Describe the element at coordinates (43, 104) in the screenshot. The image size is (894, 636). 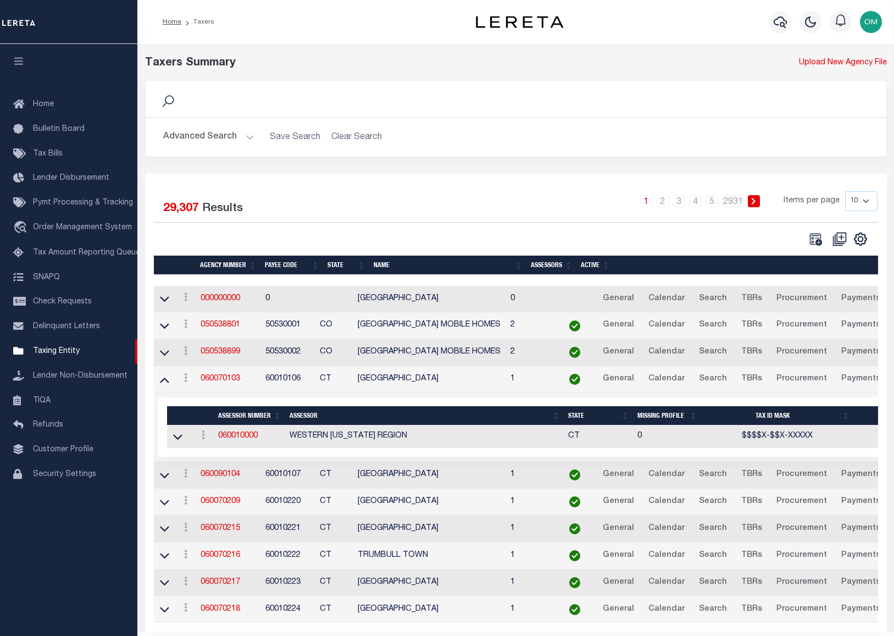
I see `span: Home` at that location.